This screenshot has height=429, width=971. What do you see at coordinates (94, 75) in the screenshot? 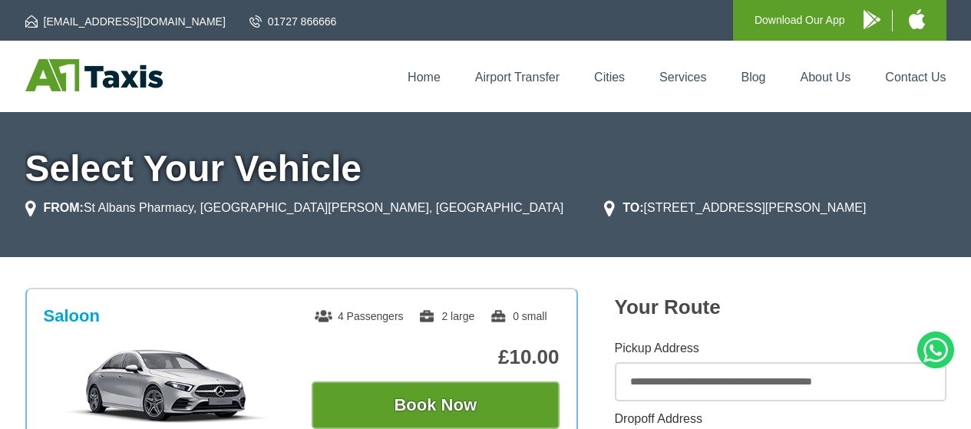
I see `img: A1 Taxis St Albans LTD` at bounding box center [94, 75].